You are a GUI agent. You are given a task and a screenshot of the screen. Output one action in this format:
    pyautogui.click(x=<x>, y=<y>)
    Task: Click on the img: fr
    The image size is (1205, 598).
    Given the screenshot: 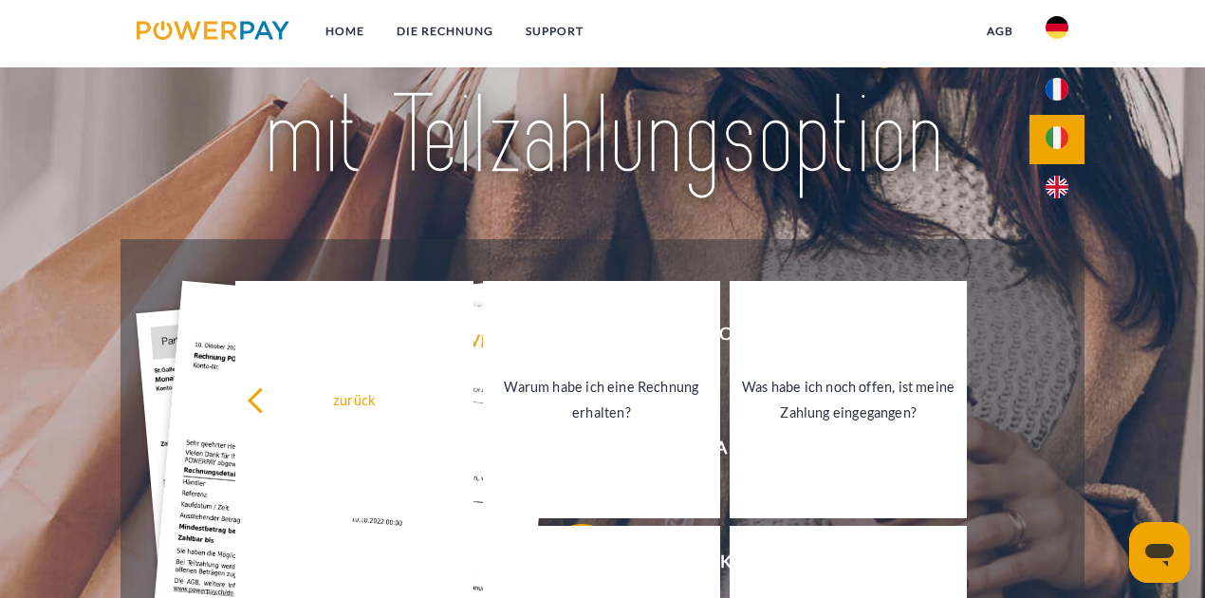 What is the action you would take?
    pyautogui.click(x=1057, y=89)
    